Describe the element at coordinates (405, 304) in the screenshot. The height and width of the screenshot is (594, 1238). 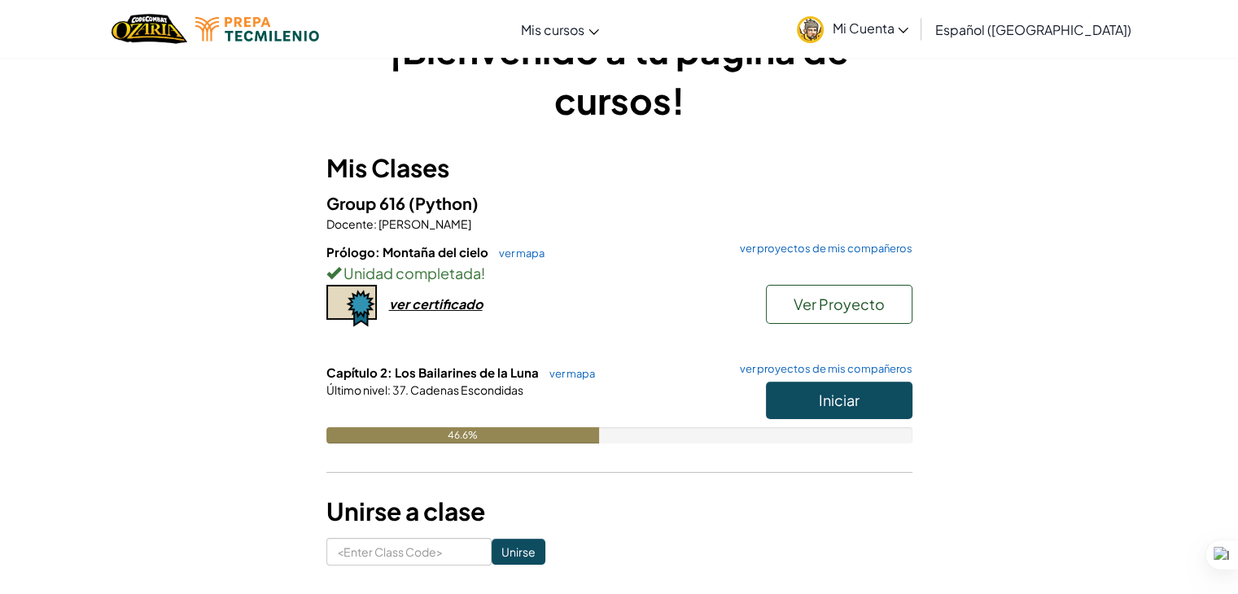
I see `a: ver certificado` at that location.